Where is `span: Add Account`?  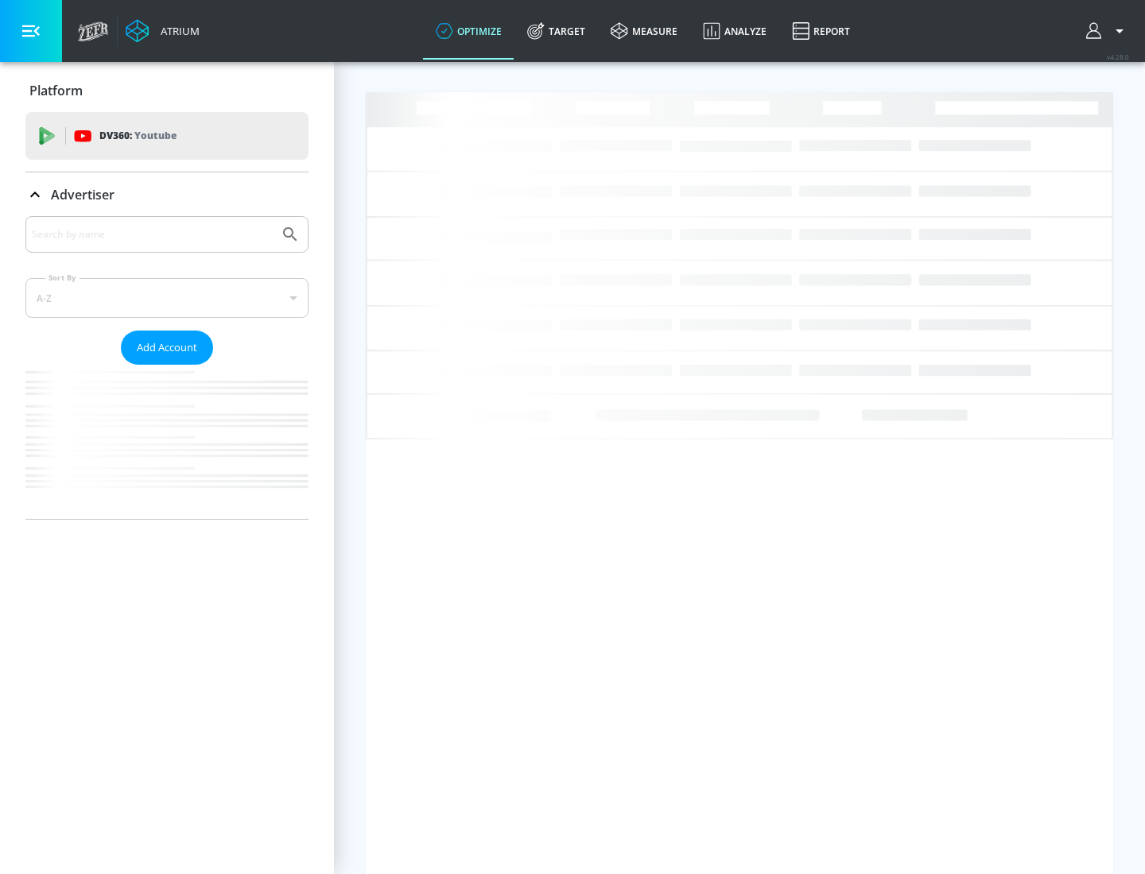
span: Add Account is located at coordinates (167, 347).